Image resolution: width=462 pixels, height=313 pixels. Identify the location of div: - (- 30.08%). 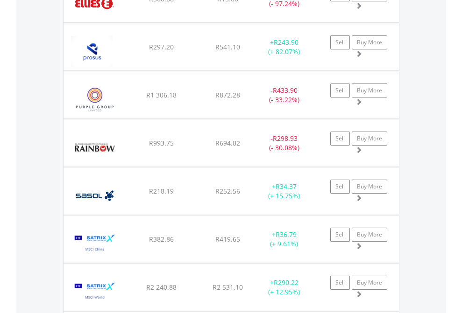
(284, 143).